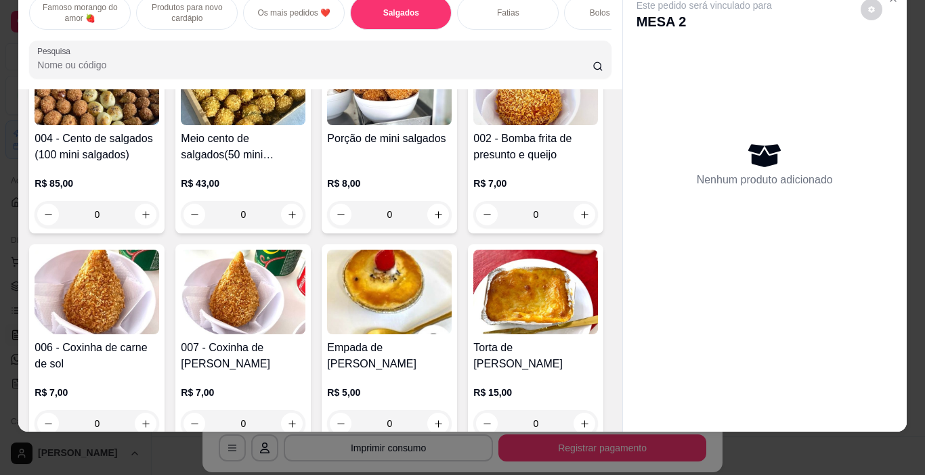 This screenshot has width=925, height=475. Describe the element at coordinates (535, 147) in the screenshot. I see `h4: 002 - Bomba frita de presunto e queijo` at that location.